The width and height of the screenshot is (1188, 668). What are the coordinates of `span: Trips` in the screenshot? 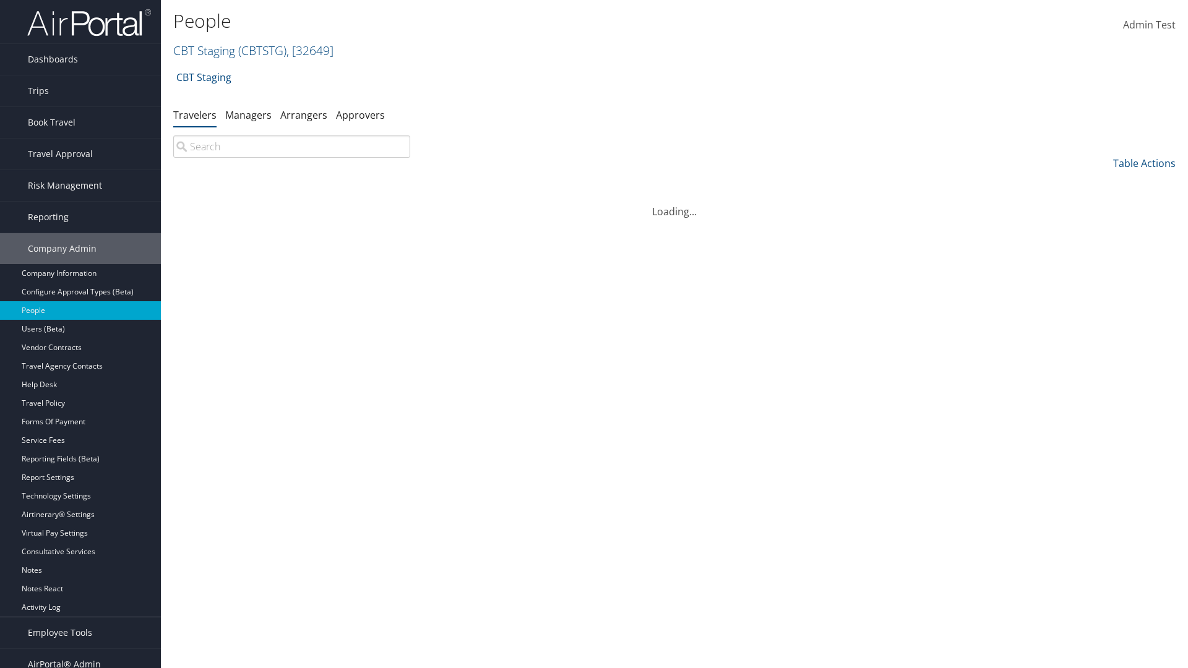 It's located at (38, 91).